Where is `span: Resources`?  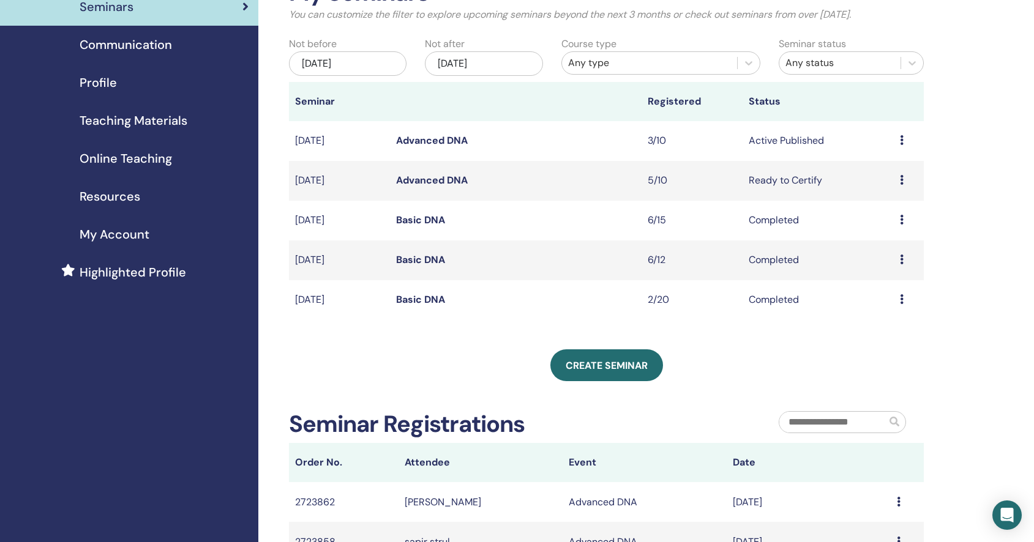 span: Resources is located at coordinates (110, 196).